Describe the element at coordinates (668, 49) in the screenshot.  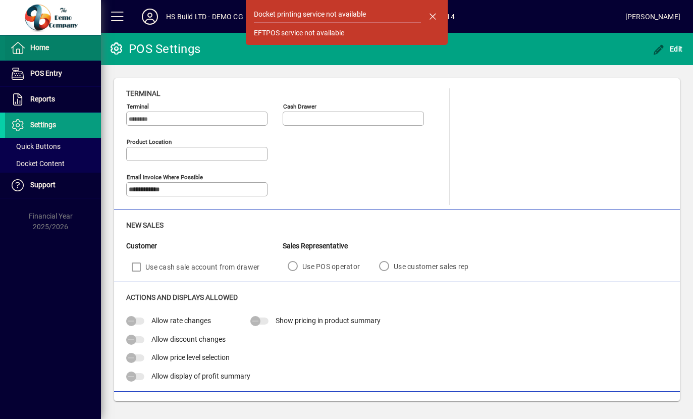
I see `span: Edit` at that location.